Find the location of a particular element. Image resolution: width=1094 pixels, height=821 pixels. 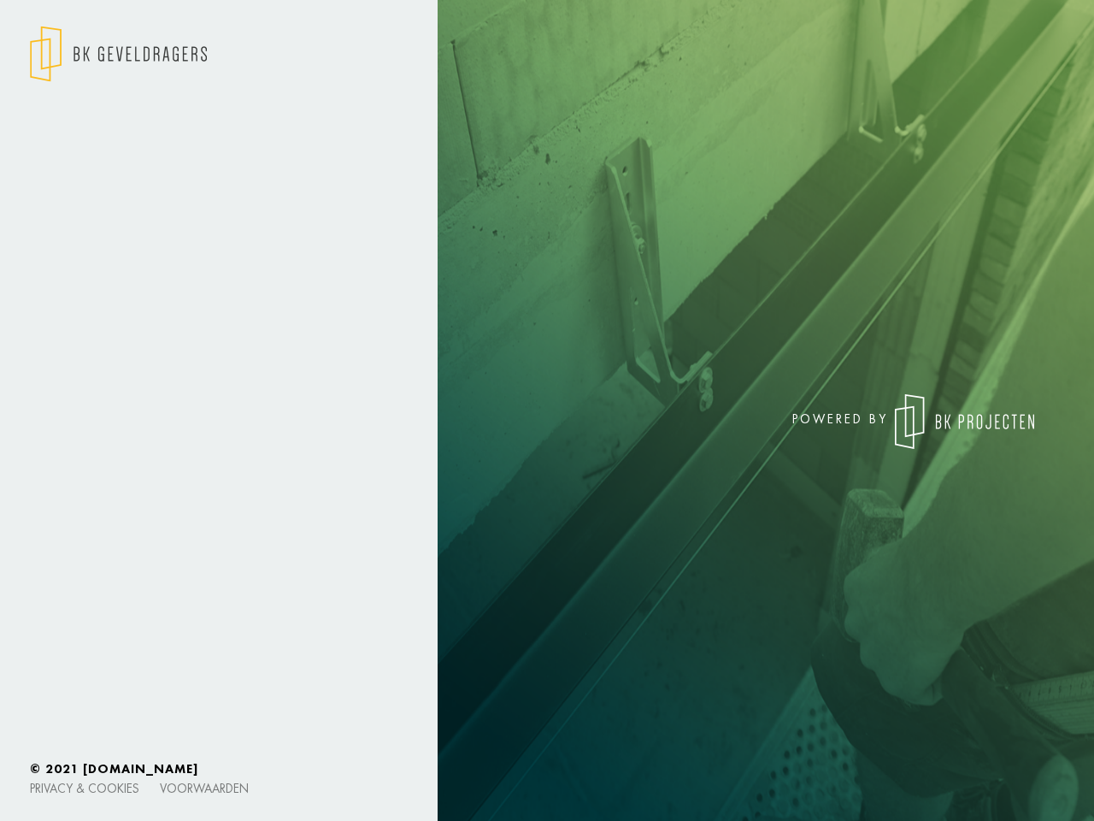

a: Voorwaarden is located at coordinates (204, 787).